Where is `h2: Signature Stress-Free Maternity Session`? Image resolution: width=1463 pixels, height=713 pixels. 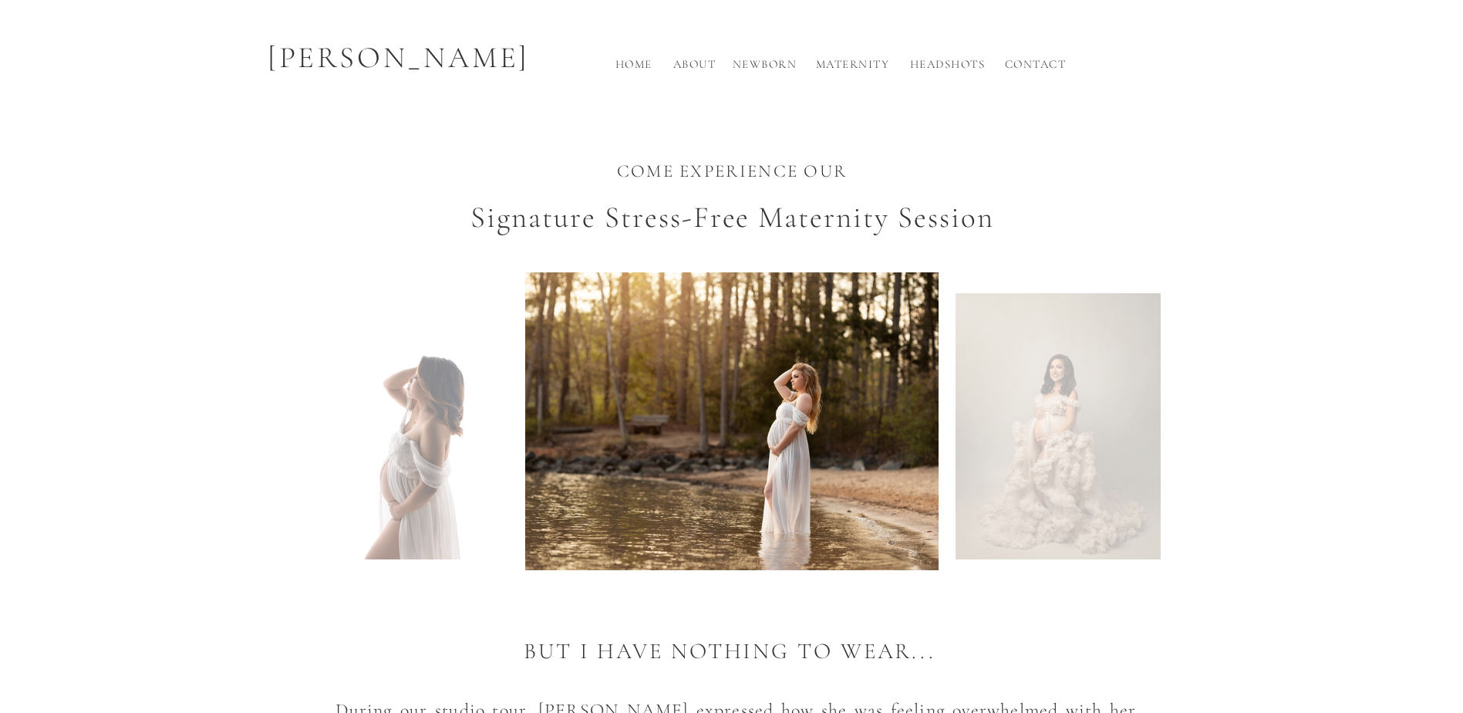
h2: Signature Stress-Free Maternity Session is located at coordinates (733, 224).